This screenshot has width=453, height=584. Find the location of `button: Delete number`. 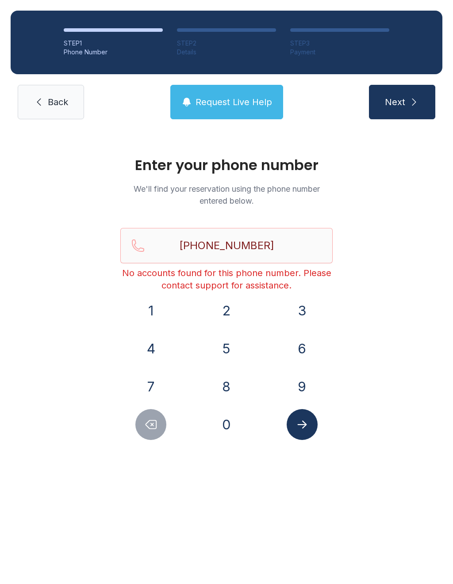

button: Delete number is located at coordinates (151, 425).